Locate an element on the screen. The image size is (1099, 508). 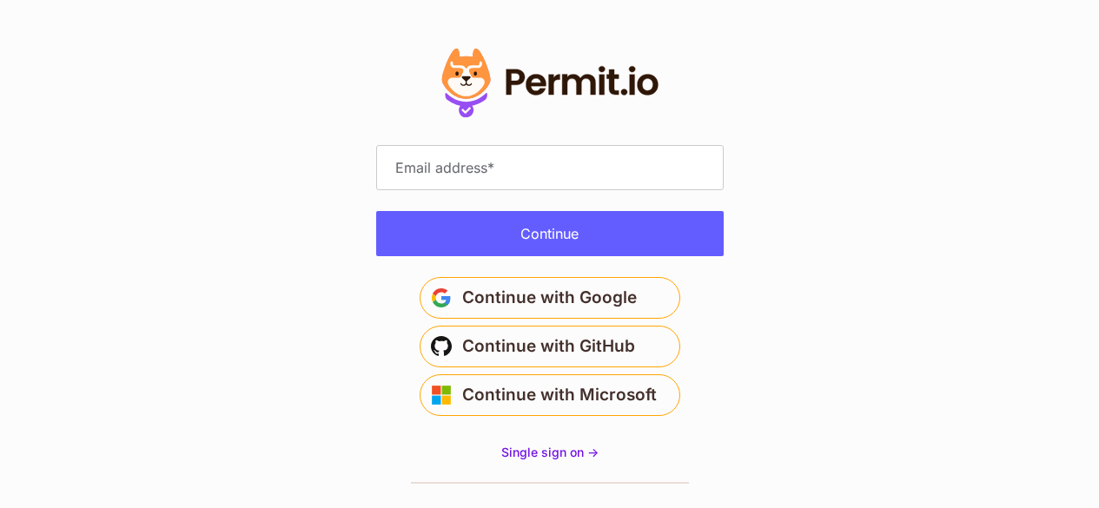
button: Continue with Microsoft is located at coordinates (550, 395).